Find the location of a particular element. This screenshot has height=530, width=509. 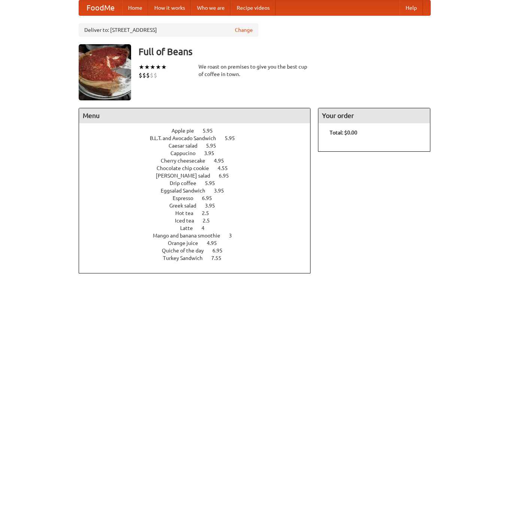

a: Cappucino 3.95 is located at coordinates (199, 153).